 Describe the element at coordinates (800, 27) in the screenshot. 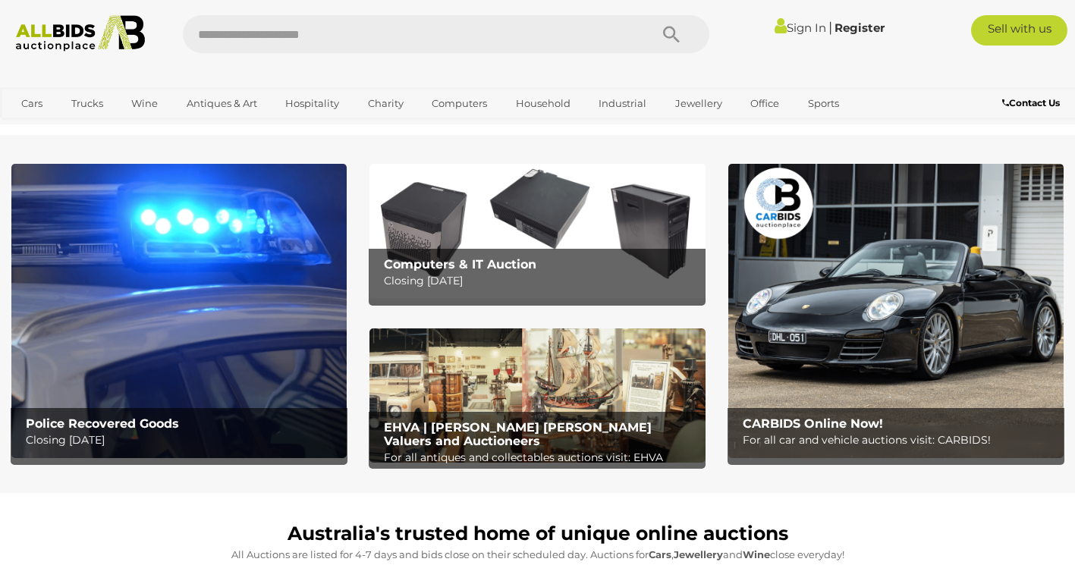

I see `a: Sign In` at that location.